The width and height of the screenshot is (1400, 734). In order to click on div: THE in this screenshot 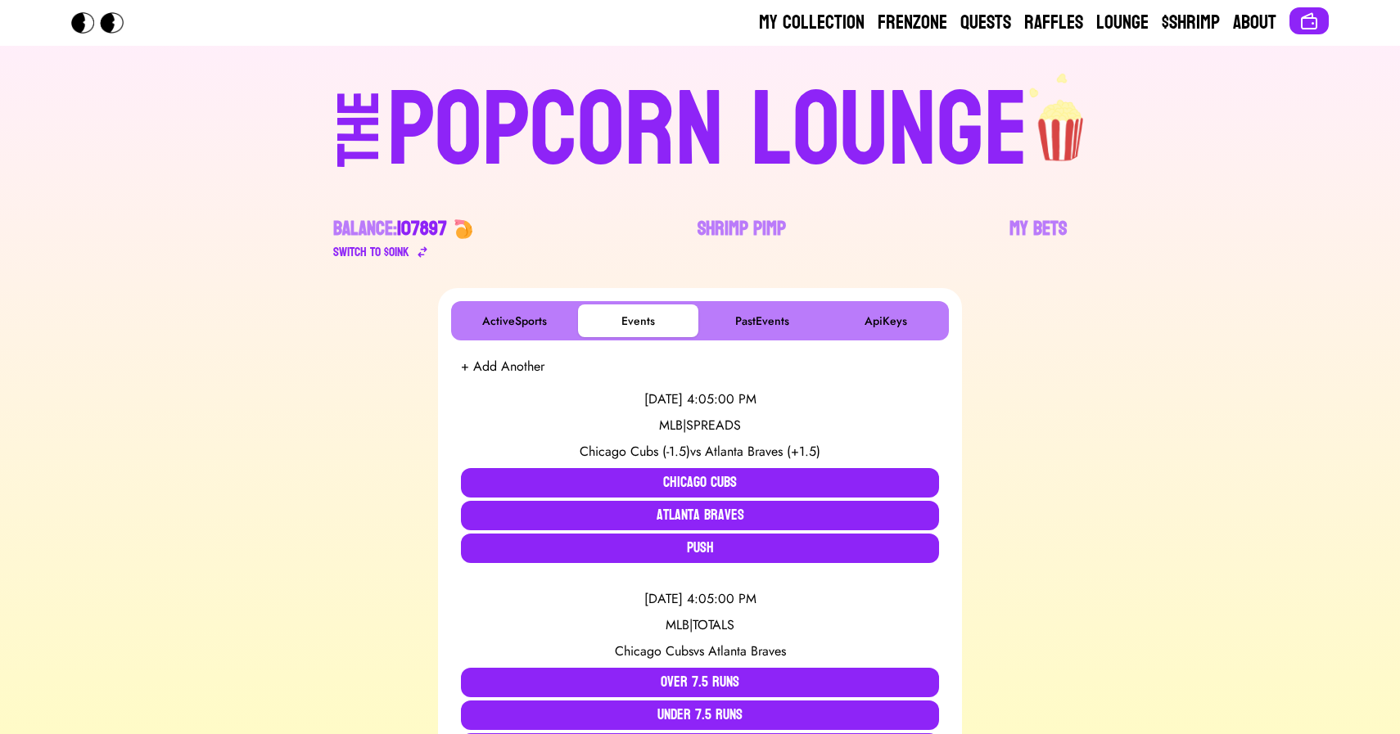, I will do `click(359, 145)`.